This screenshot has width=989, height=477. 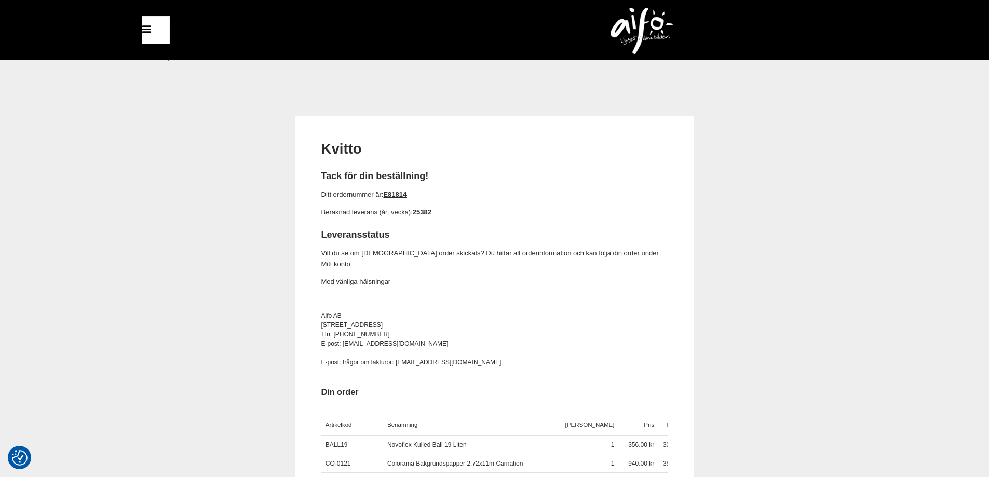 I want to click on span: Artikelkod, so click(x=338, y=425).